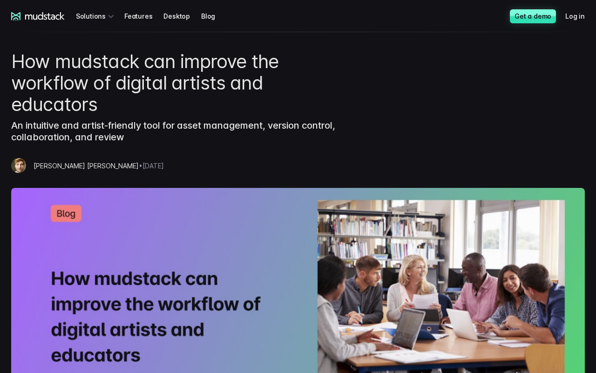 The image size is (596, 373). What do you see at coordinates (144, 16) in the screenshot?
I see `a: Features` at bounding box center [144, 16].